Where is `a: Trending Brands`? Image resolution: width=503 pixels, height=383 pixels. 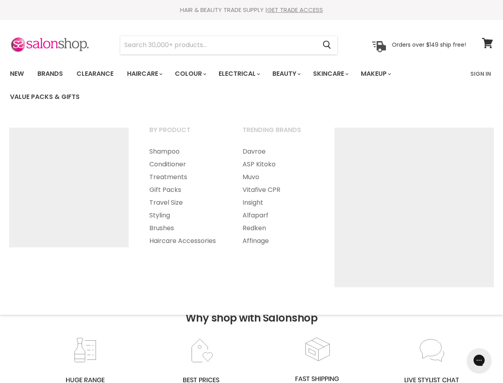 a: Trending Brands is located at coordinates (279, 134).